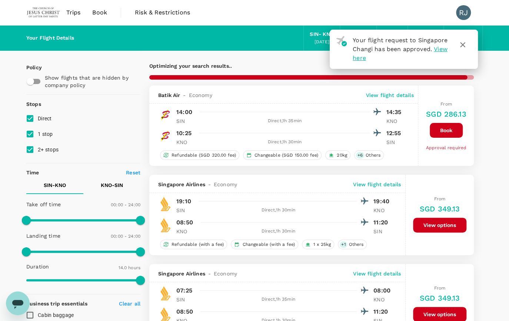 The width and height of the screenshot is (509, 321). Describe the element at coordinates (321, 34) in the screenshot. I see `div: SIN - KNO` at that location.